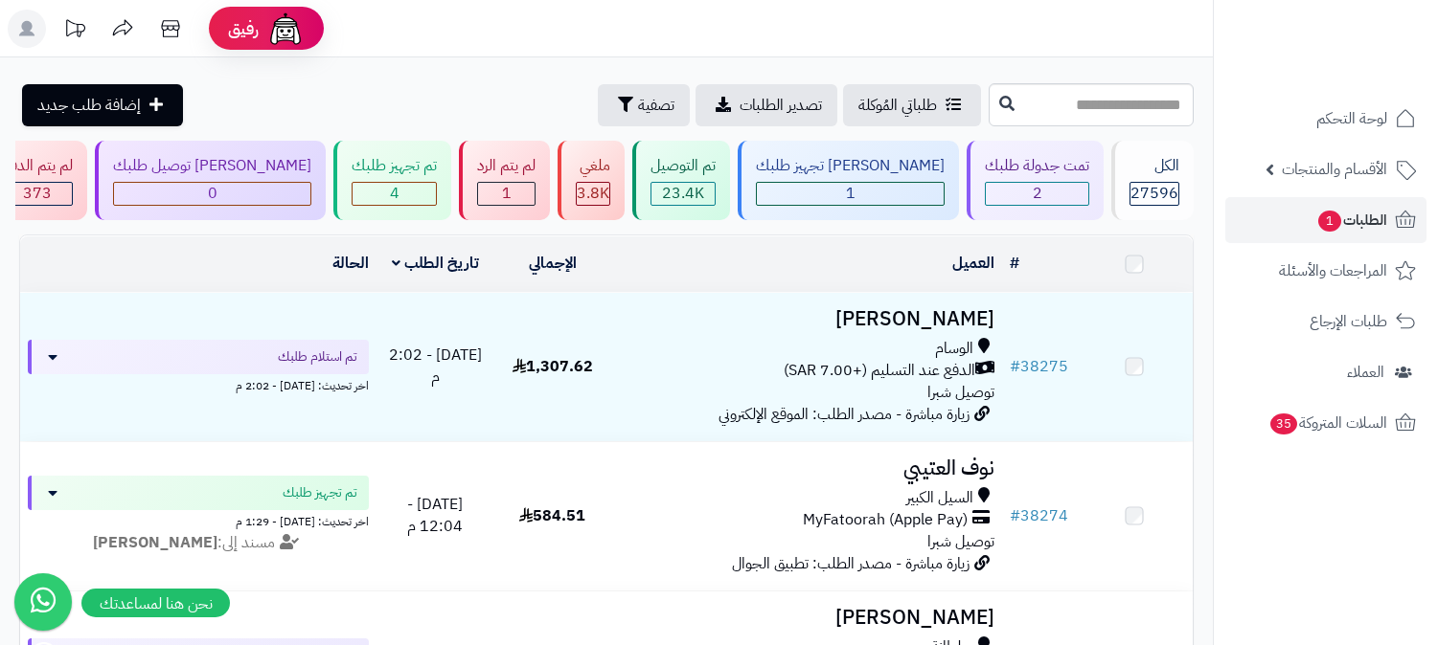 This screenshot has height=645, width=1438. What do you see at coordinates (1365, 373) in the screenshot?
I see `span: العملاء` at bounding box center [1365, 373].